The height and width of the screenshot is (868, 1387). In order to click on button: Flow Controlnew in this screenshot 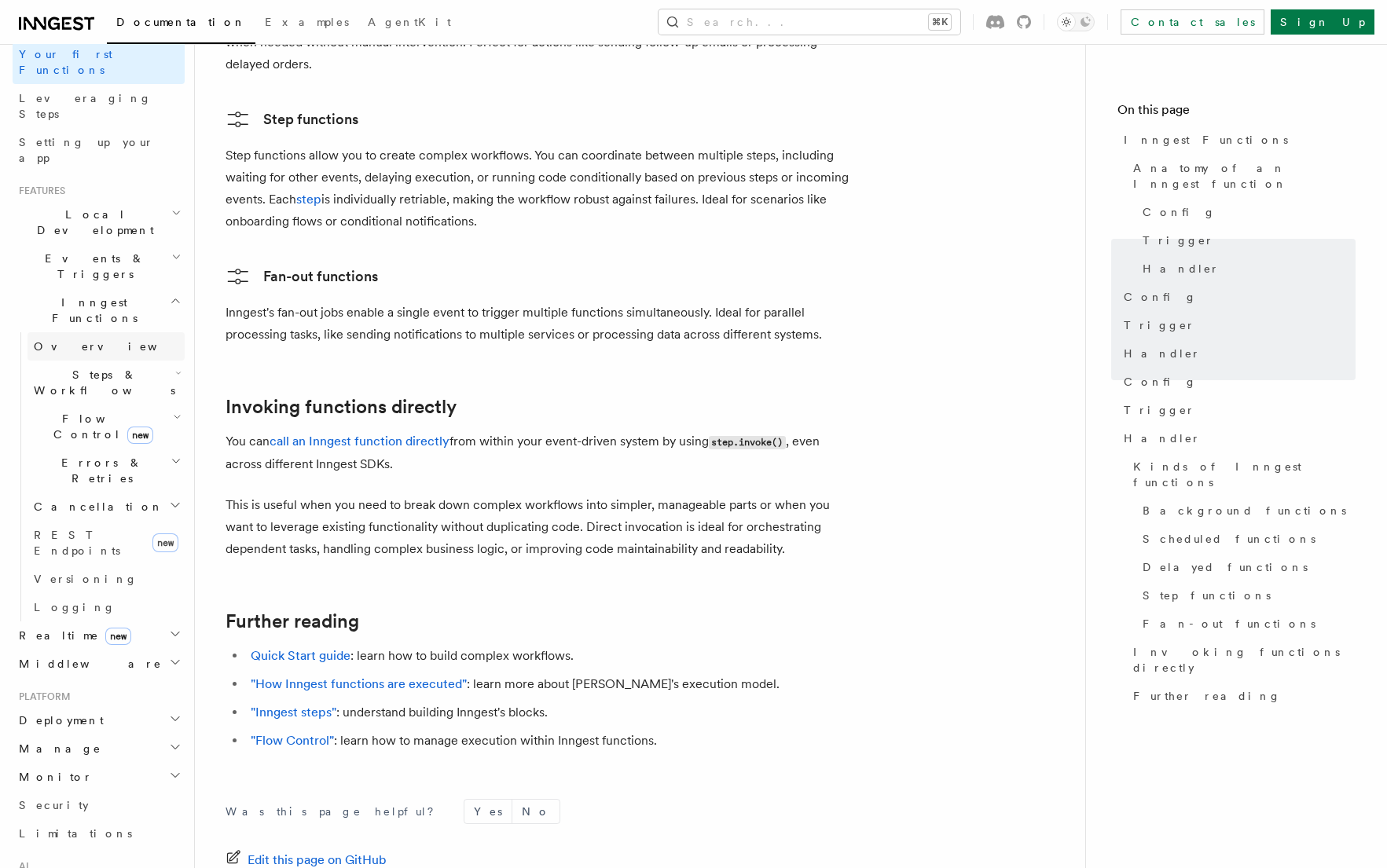, I will do `click(106, 426)`.